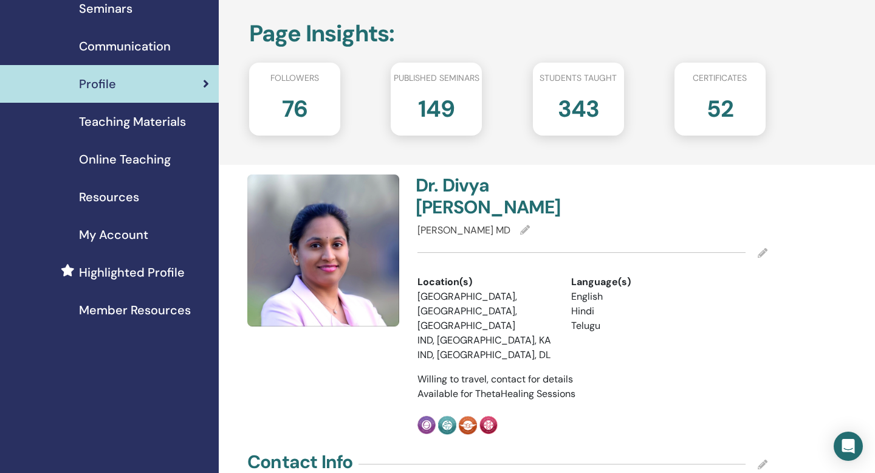 The width and height of the screenshot is (875, 473). Describe the element at coordinates (436, 78) in the screenshot. I see `span: Published seminars` at that location.